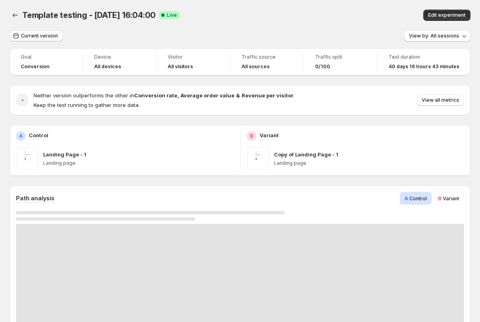  What do you see at coordinates (418, 198) in the screenshot?
I see `span: Control` at bounding box center [418, 198].